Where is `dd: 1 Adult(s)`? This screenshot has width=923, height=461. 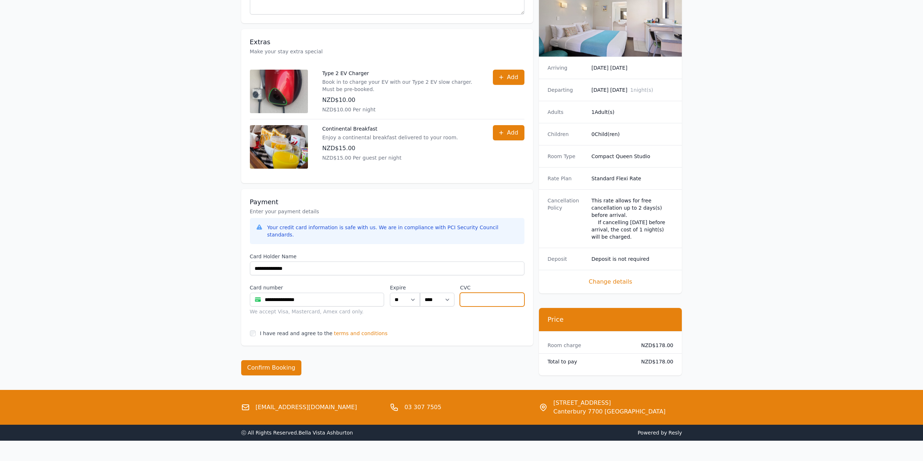
dd: 1 Adult(s) is located at coordinates (633, 112).